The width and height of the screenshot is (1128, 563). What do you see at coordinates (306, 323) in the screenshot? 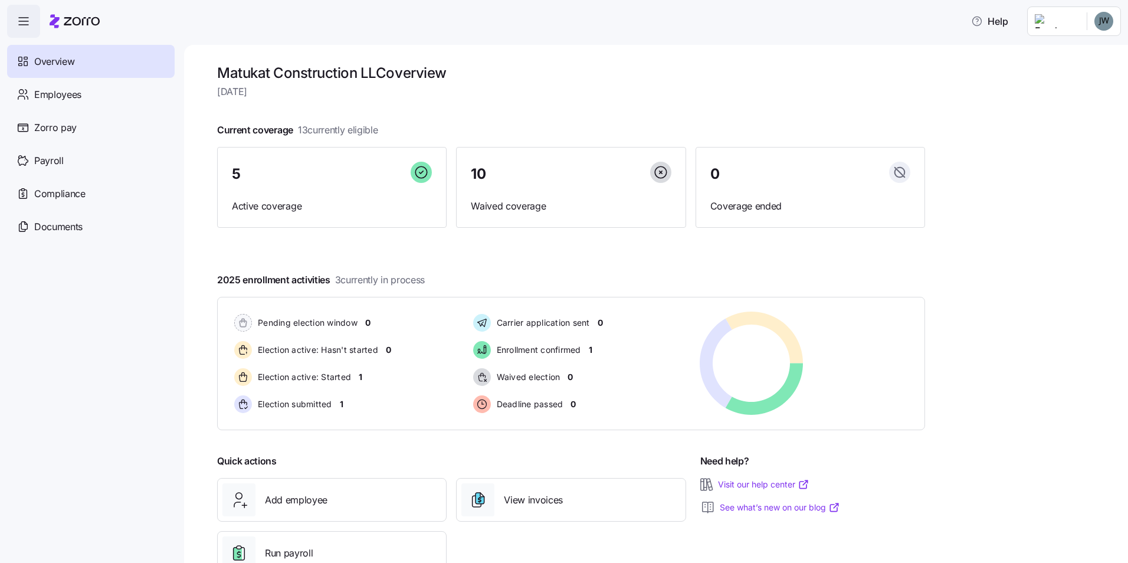
I see `span: Pending election window` at bounding box center [306, 323].